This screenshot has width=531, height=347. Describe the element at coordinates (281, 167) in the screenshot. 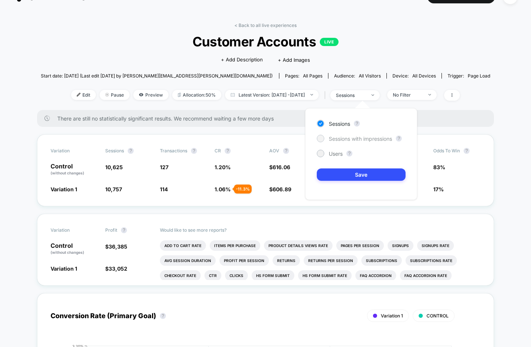

I see `span: 616.06` at that location.